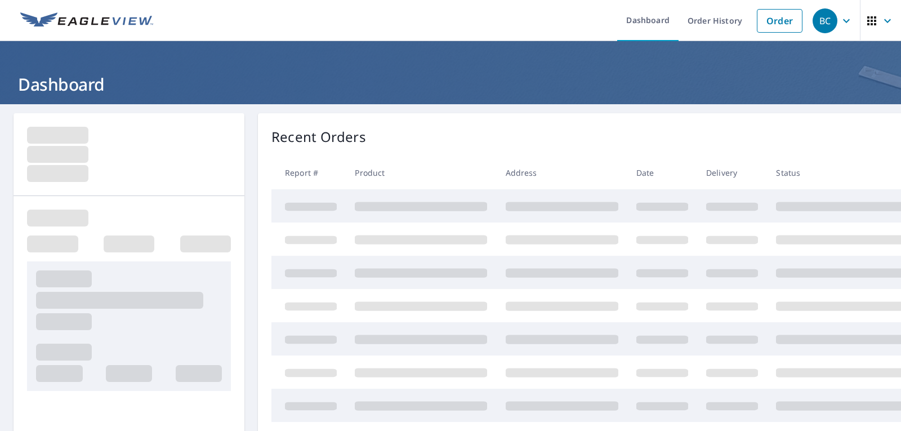 Image resolution: width=901 pixels, height=431 pixels. Describe the element at coordinates (825, 21) in the screenshot. I see `div: BC` at that location.